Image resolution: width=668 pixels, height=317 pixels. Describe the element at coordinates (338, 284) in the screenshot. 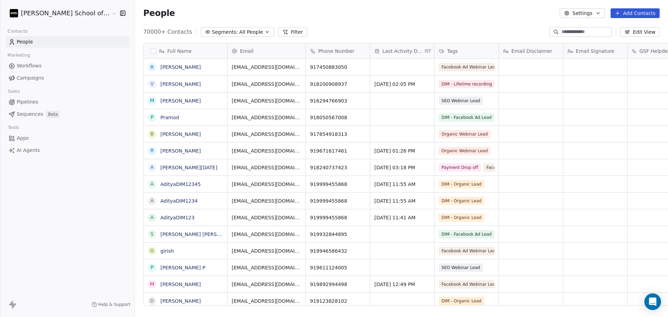

I see `span: 919892994498` at that location.